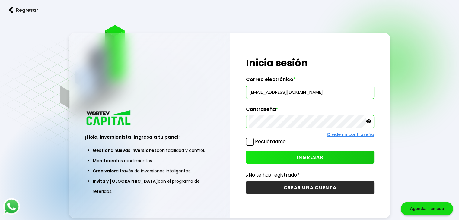 The image size is (459, 220). Describe the element at coordinates (149, 186) in the screenshot. I see `li: con el programa de referidos.` at that location.